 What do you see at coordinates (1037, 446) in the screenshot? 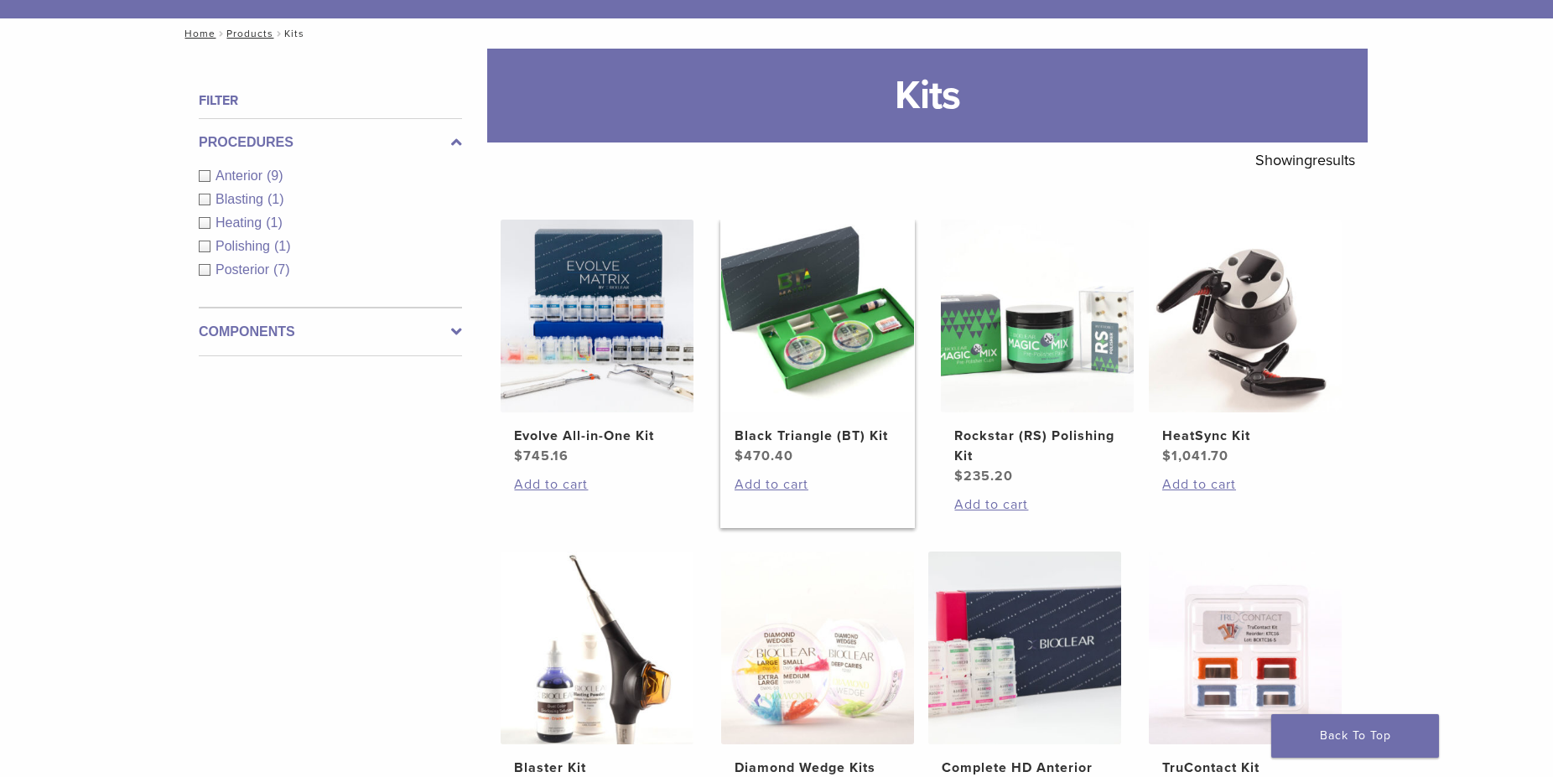
I see `h2: Rockstar (RS) Polishing Kit` at bounding box center [1037, 446].